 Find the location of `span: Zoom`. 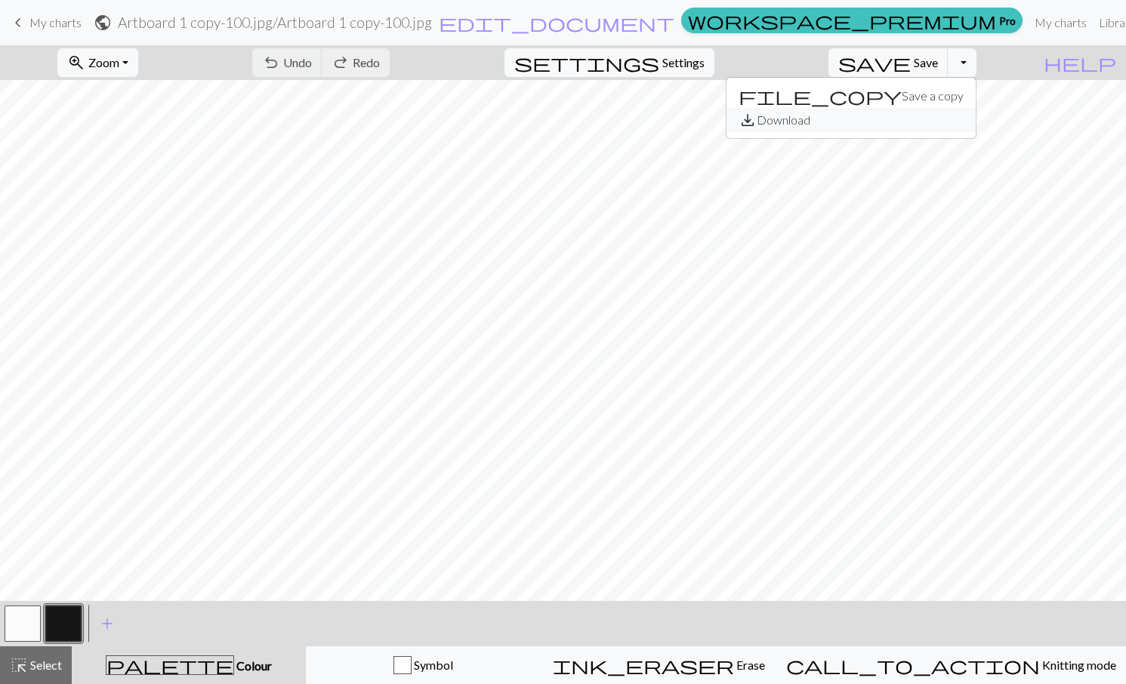

span: Zoom is located at coordinates (103, 62).